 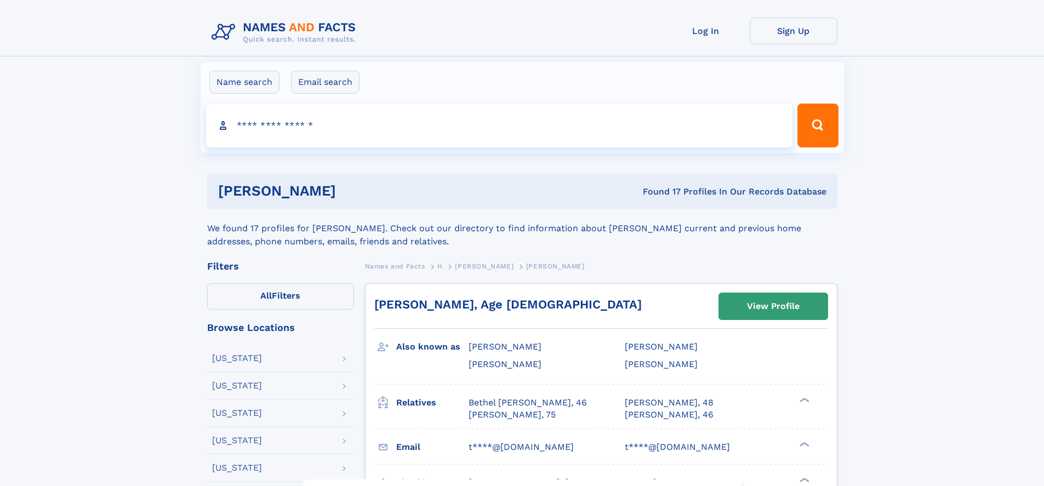 What do you see at coordinates (773, 306) in the screenshot?
I see `a: View Profile` at bounding box center [773, 306].